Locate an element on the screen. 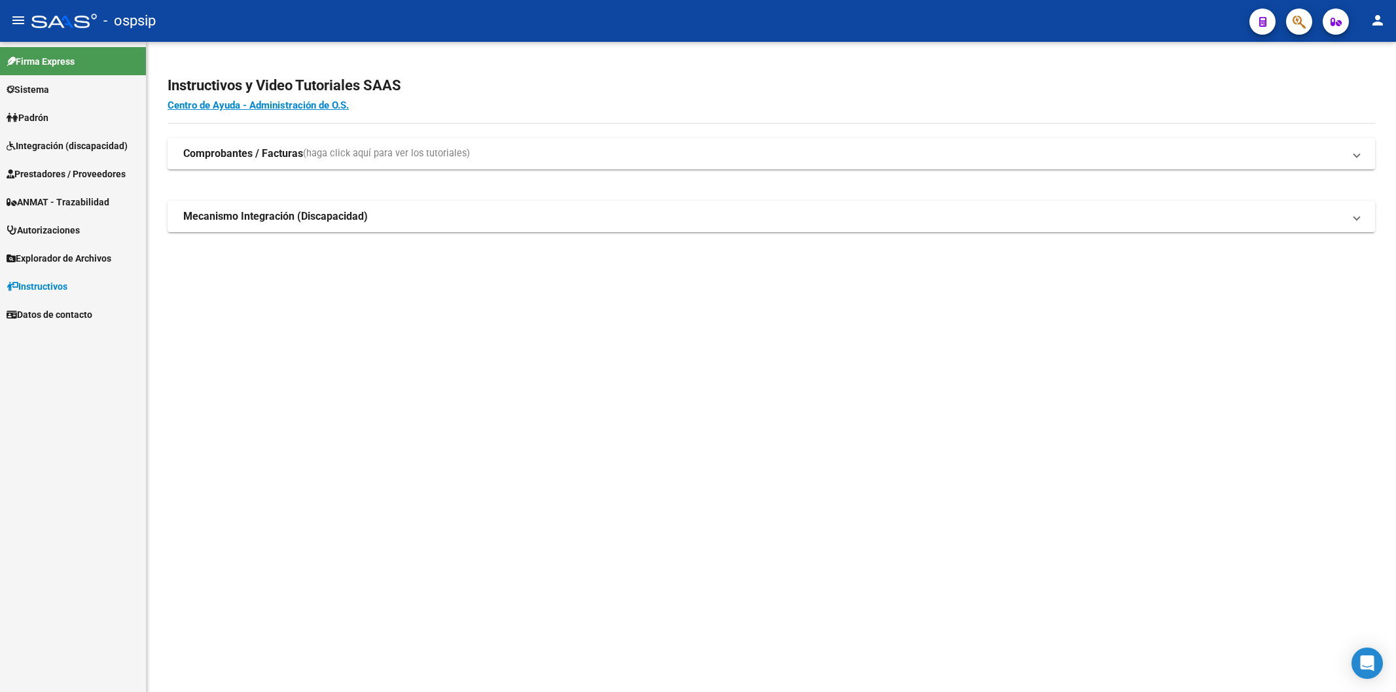  span: - ospsip is located at coordinates (130, 21).